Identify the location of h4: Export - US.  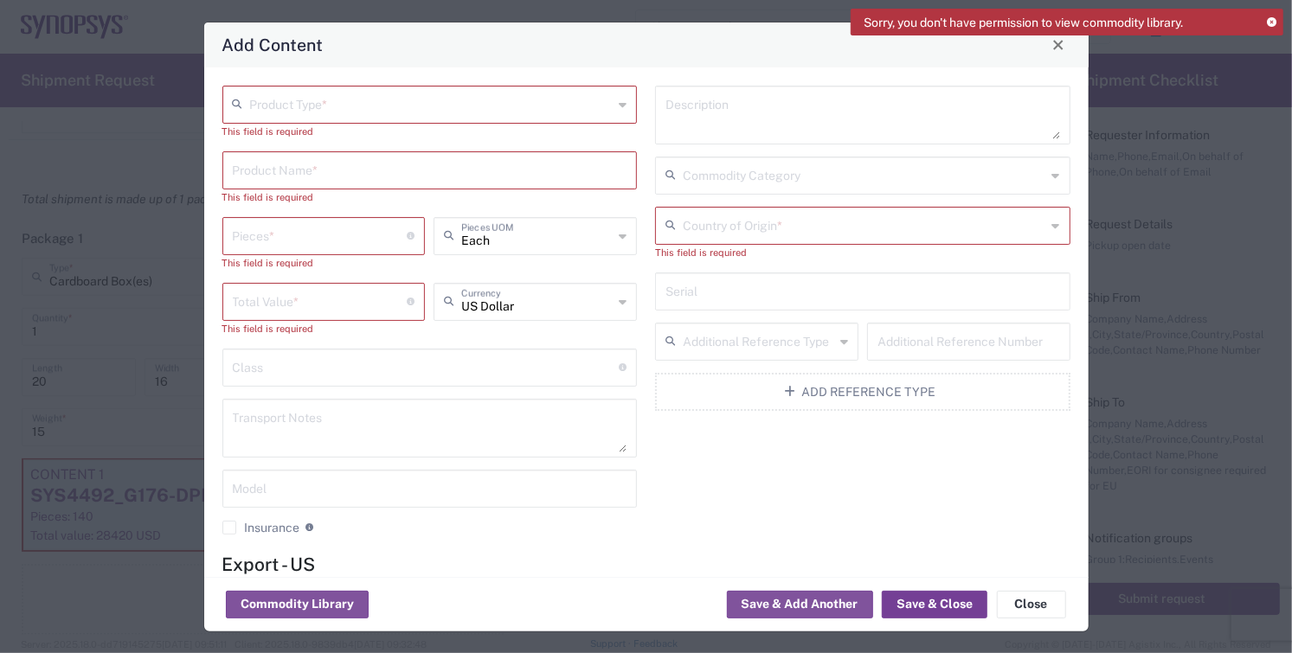
(646, 564).